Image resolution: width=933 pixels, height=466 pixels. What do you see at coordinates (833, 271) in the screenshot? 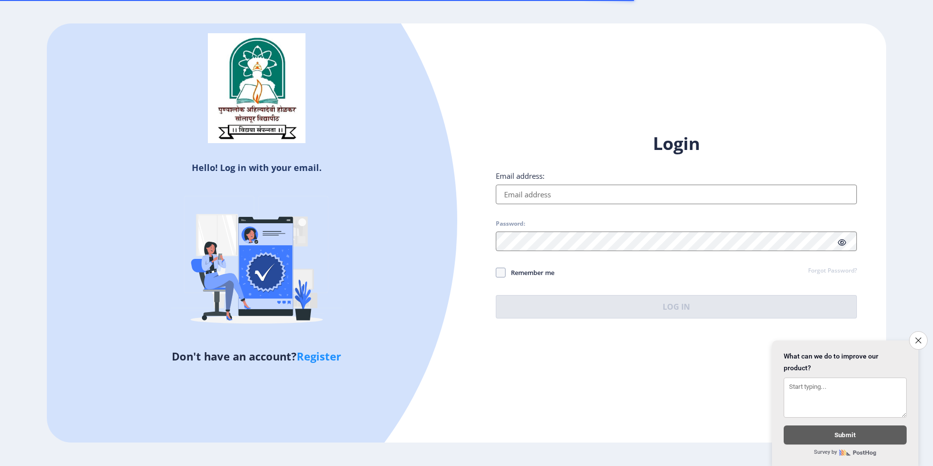
I see `a: Forgot Password?` at bounding box center [833, 271].